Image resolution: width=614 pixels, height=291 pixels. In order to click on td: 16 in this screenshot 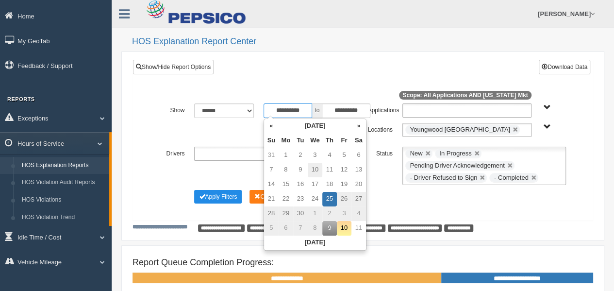, I will do `click(300, 184)`.